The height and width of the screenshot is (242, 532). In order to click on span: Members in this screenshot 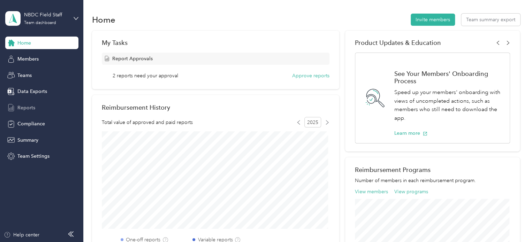, I will do `click(28, 59)`.